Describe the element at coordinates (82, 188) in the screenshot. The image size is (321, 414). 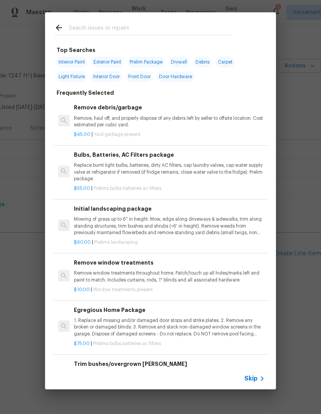
I see `span: $55.00` at that location.